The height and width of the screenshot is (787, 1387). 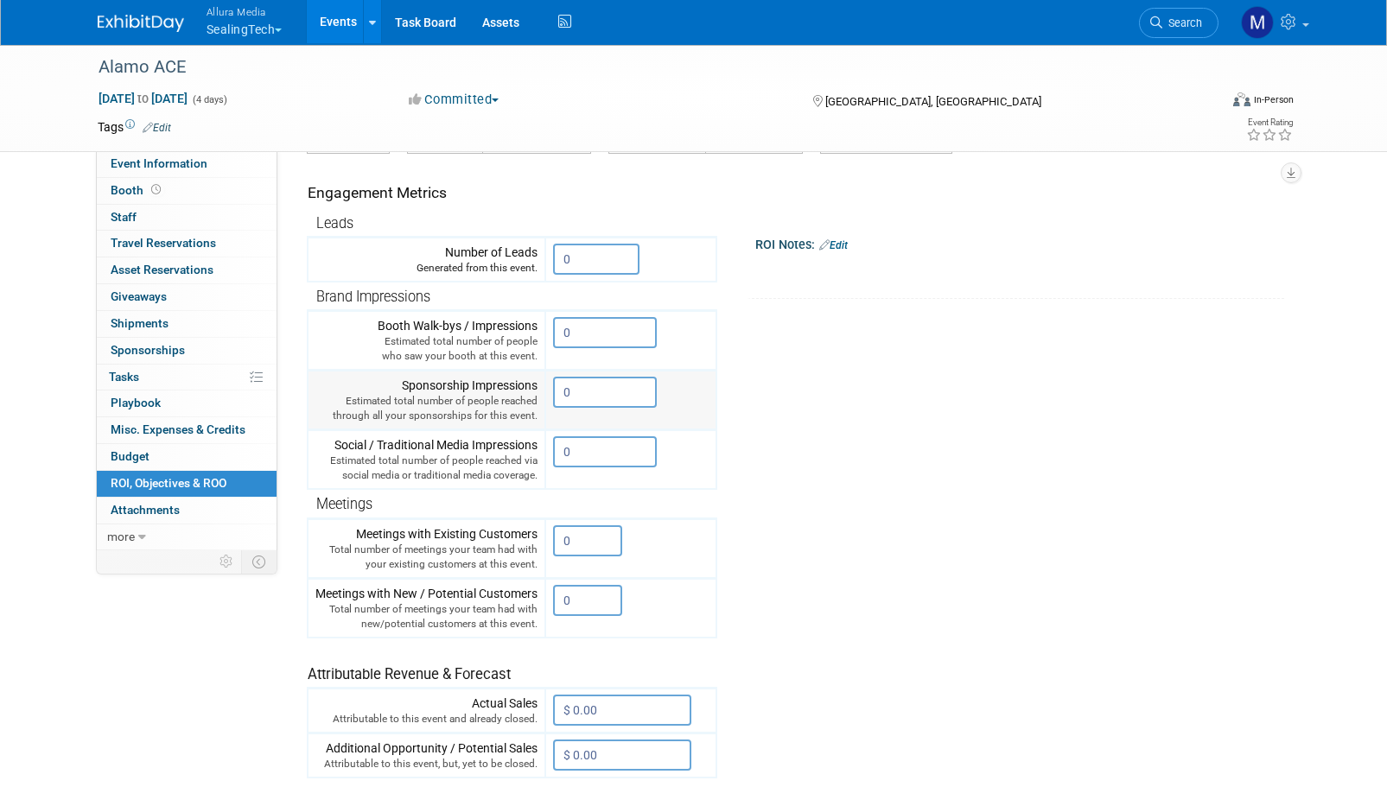 What do you see at coordinates (426, 460) in the screenshot?
I see `div: Social / Traditional Media Impressions` at bounding box center [426, 460].